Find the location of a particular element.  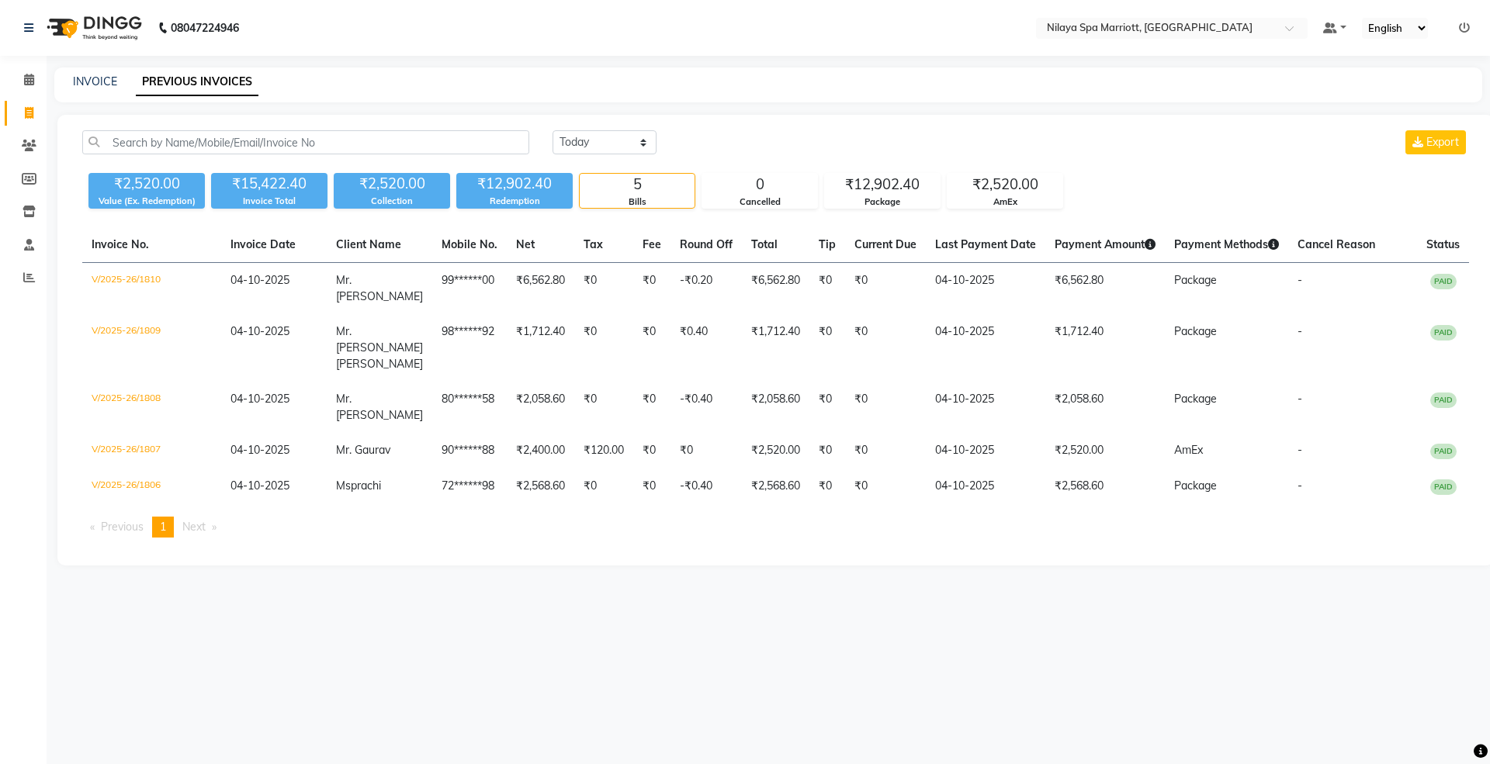

td: -₹0.20 is located at coordinates (706, 289).